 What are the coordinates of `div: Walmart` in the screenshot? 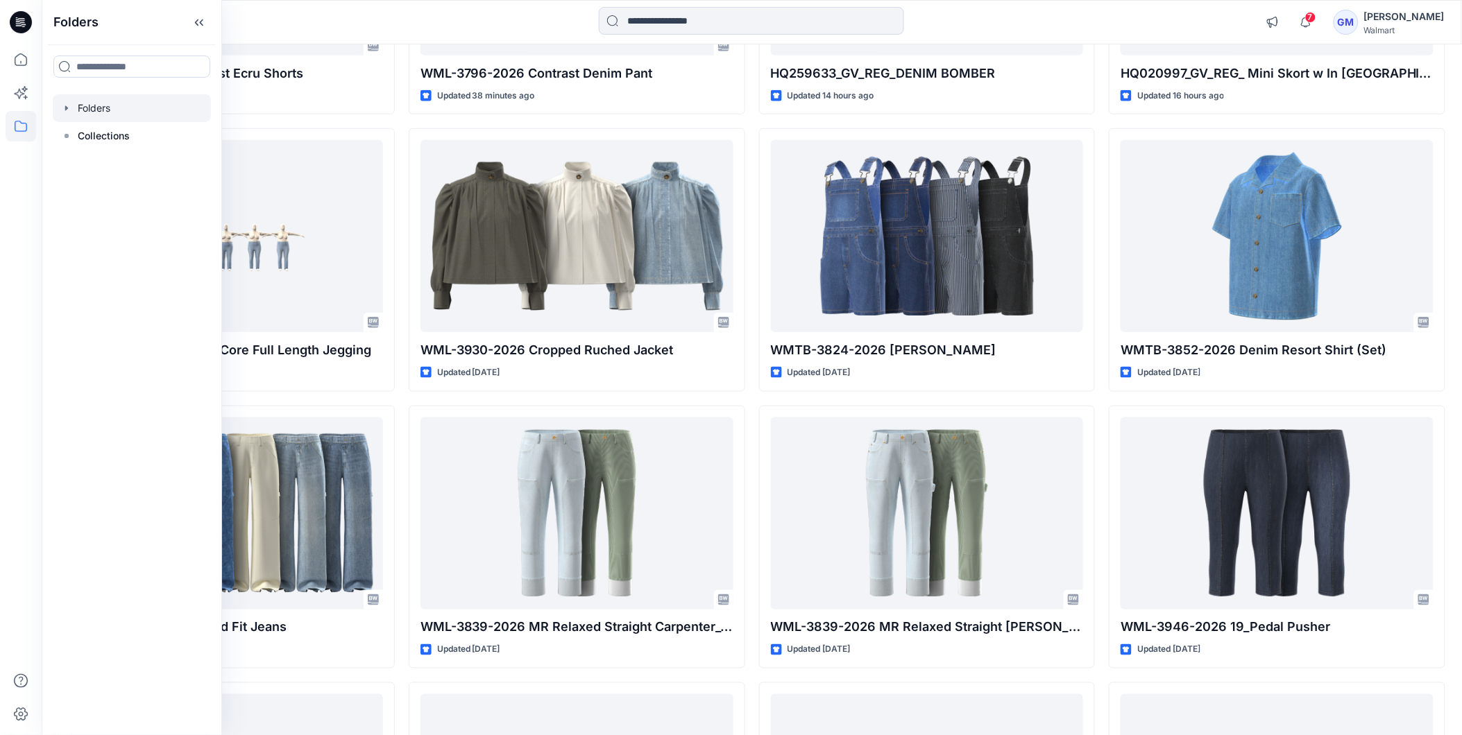 It's located at (1404, 30).